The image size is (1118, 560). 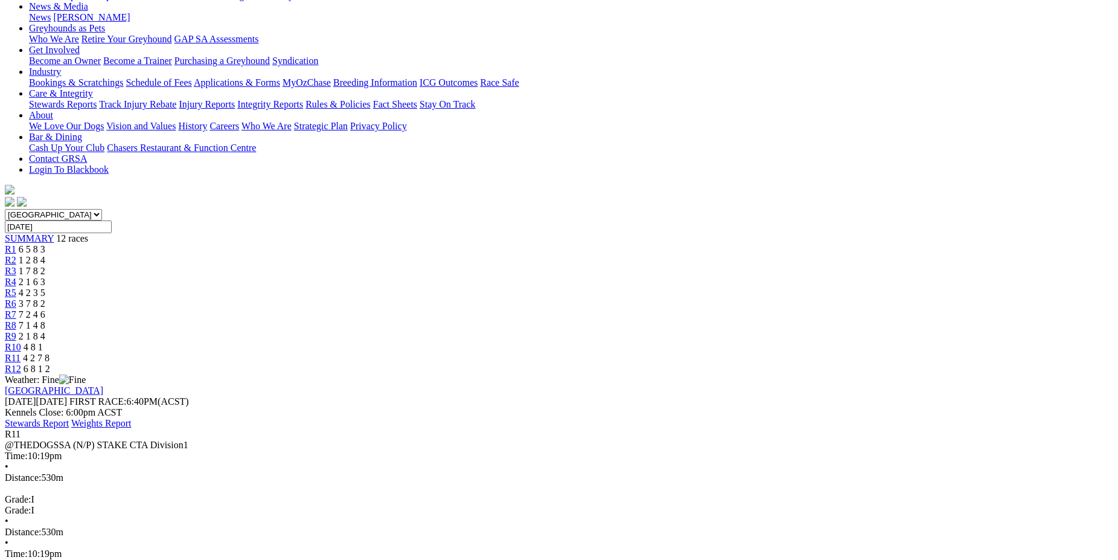 What do you see at coordinates (23, 531) in the screenshot?
I see `span: Distance:` at bounding box center [23, 531].